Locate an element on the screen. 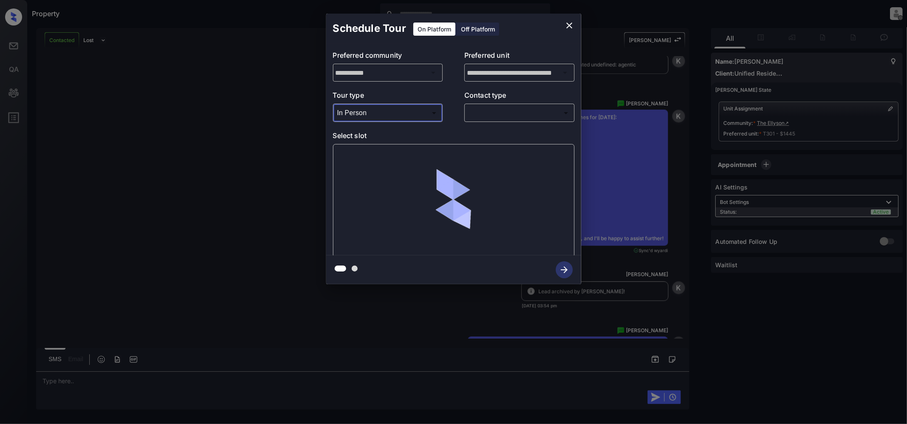  div: In Person is located at coordinates (388, 113).